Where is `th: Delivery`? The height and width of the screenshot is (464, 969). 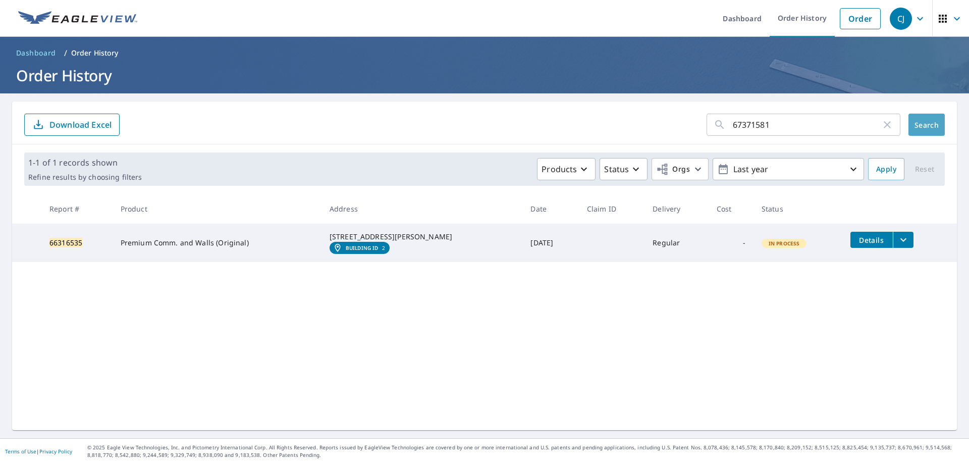
th: Delivery is located at coordinates (676, 208).